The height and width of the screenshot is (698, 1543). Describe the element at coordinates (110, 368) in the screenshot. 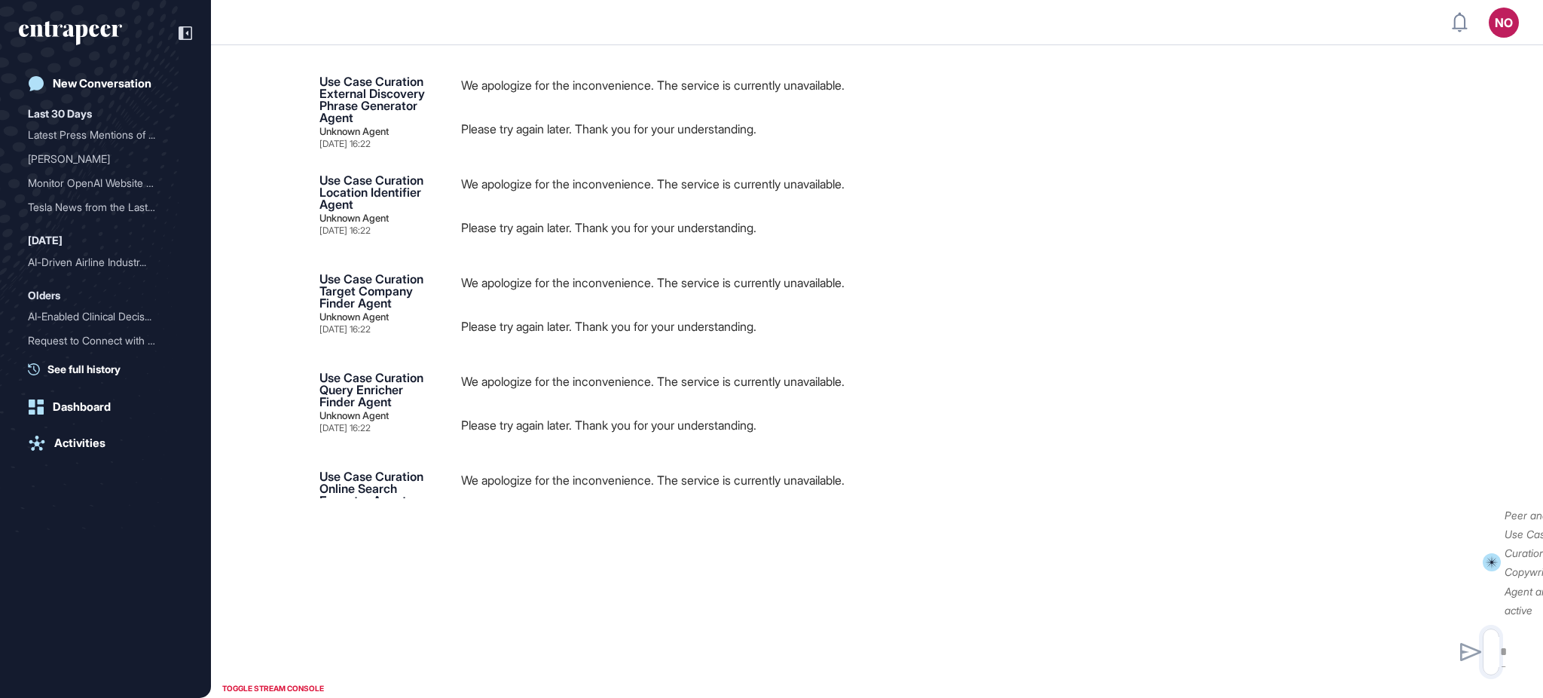

I see `a: See full history` at that location.